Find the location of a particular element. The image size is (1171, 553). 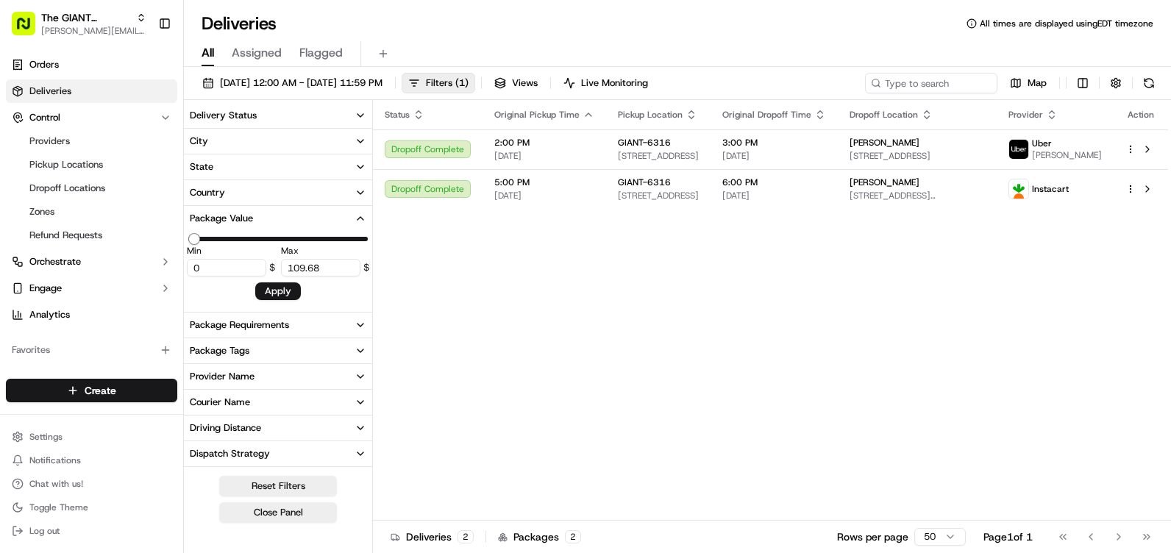

img: Nash is located at coordinates (29, 29).